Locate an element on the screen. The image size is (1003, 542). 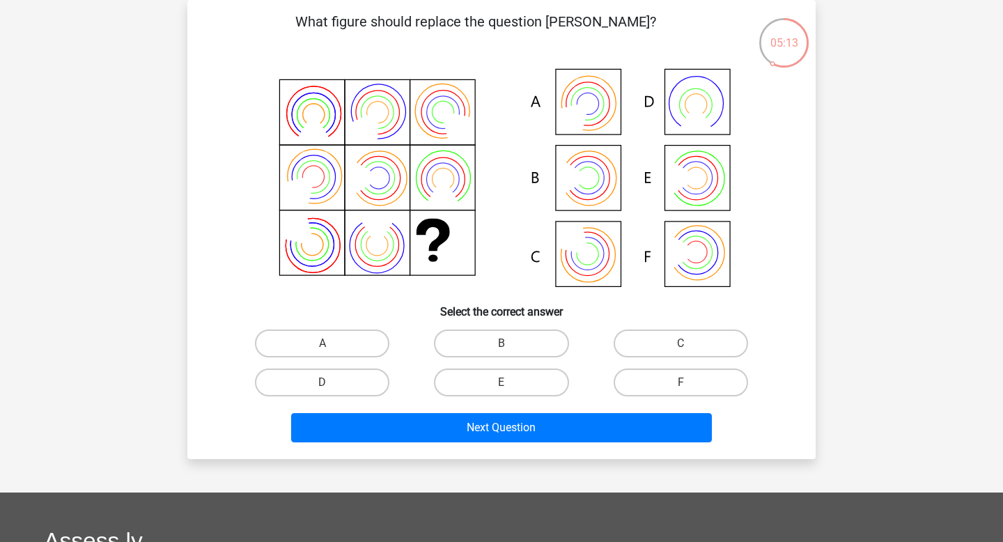
label: C is located at coordinates (681, 343).